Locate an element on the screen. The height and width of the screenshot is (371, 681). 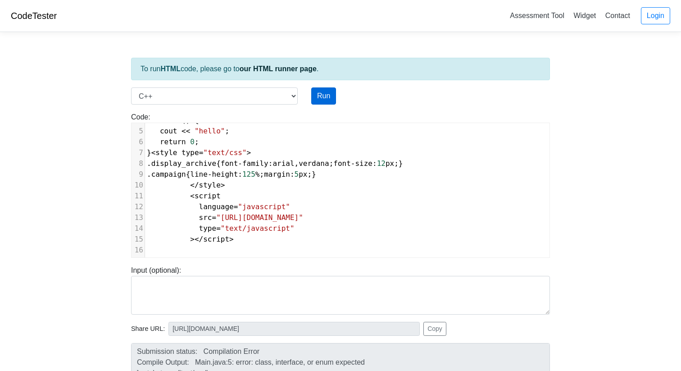
span: Share URL: is located at coordinates (148, 329).